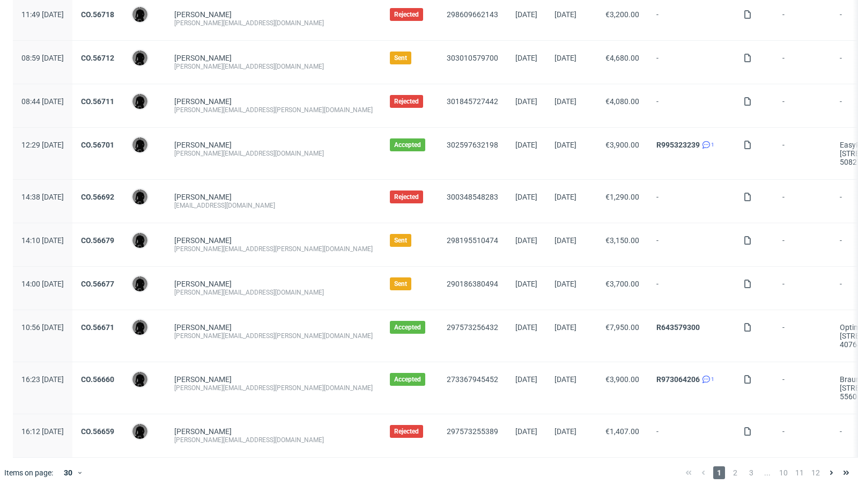  Describe the element at coordinates (678, 379) in the screenshot. I see `a: R973064206` at that location.